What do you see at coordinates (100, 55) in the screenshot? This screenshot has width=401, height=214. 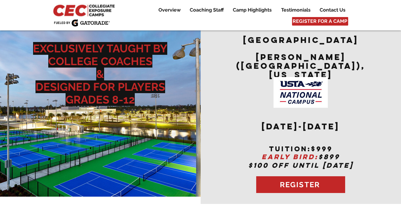 I see `span: EXCLUSIVELY TAUGHT BY COLLEGE COACHES` at bounding box center [100, 55].